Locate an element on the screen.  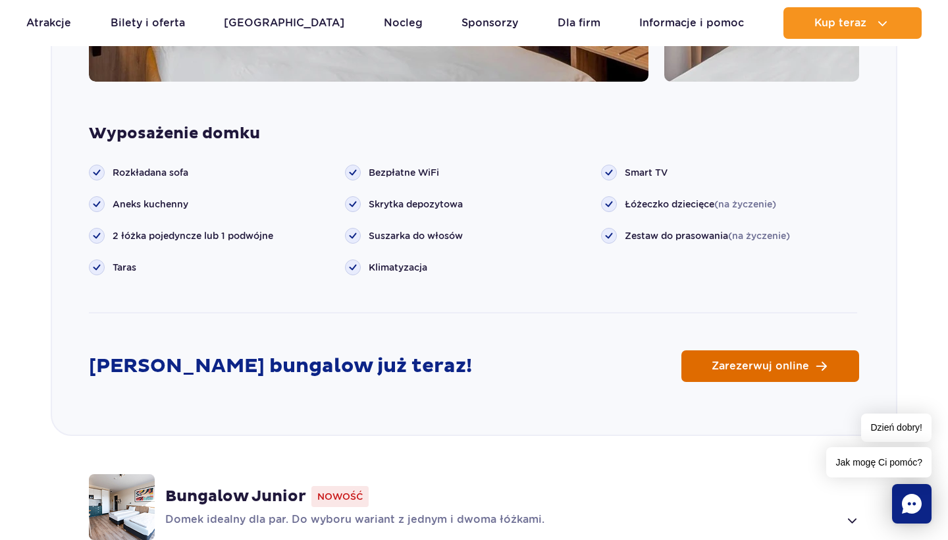
div: Chat is located at coordinates (912, 504).